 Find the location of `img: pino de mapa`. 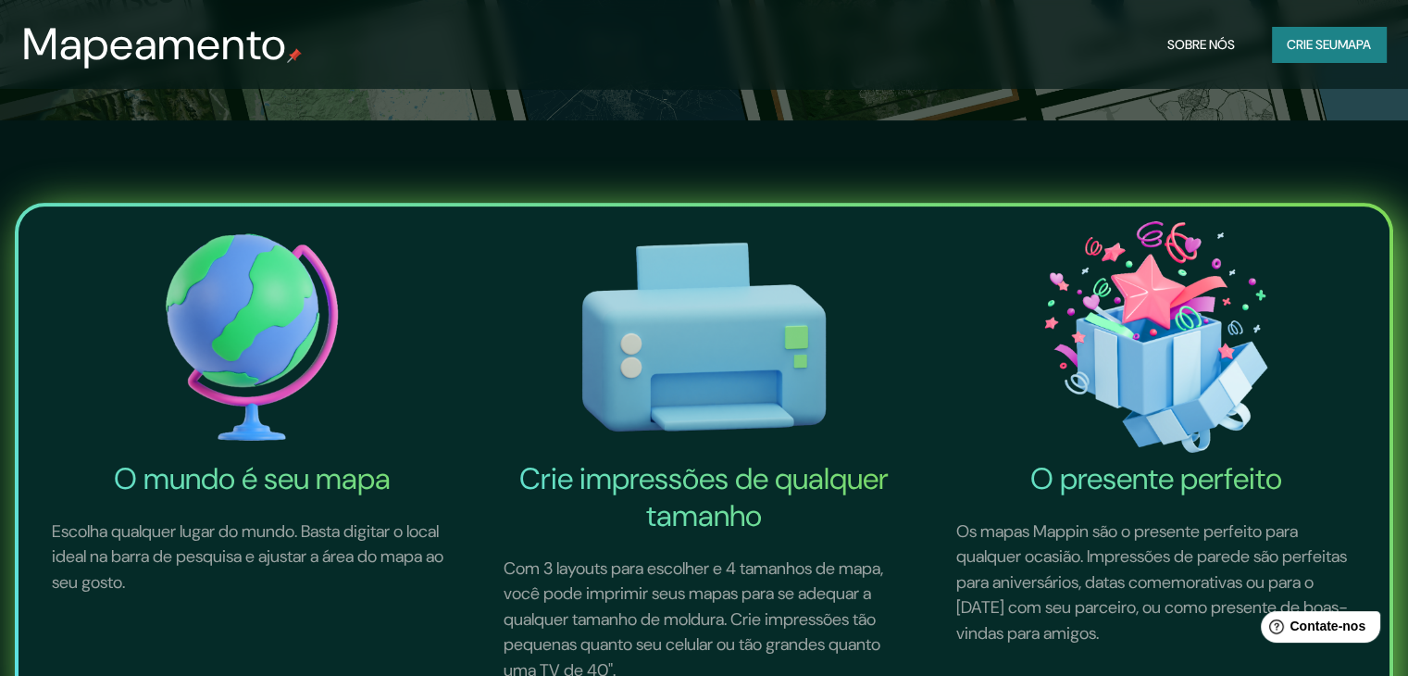

img: pino de mapa is located at coordinates (294, 56).